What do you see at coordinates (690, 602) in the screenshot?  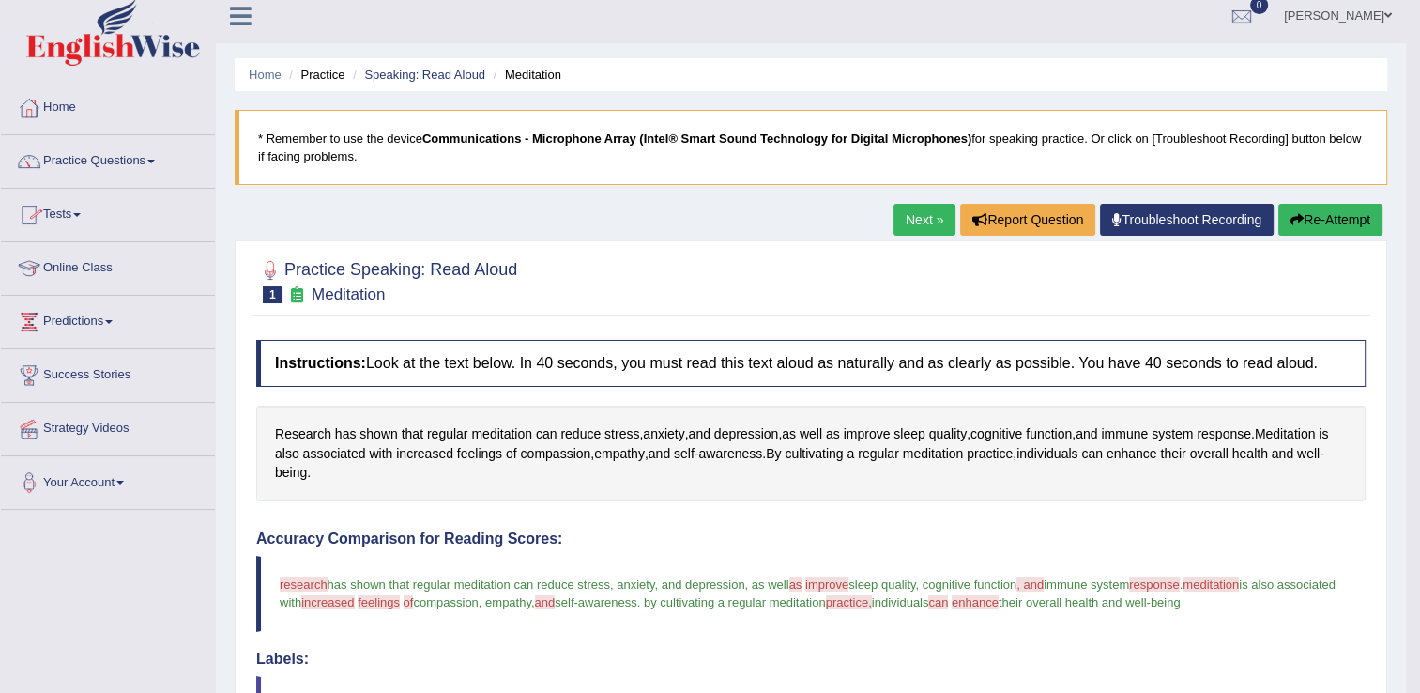 I see `span: self-awareness. by cultivating a regular meditation` at bounding box center [690, 602].